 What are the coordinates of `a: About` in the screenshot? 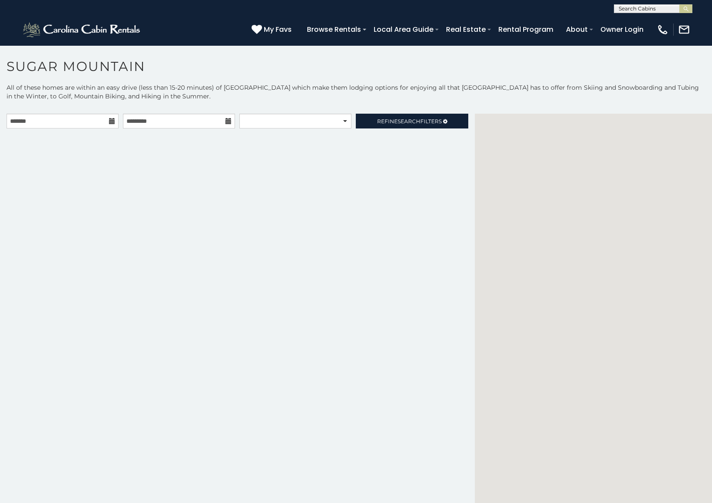 It's located at (577, 29).